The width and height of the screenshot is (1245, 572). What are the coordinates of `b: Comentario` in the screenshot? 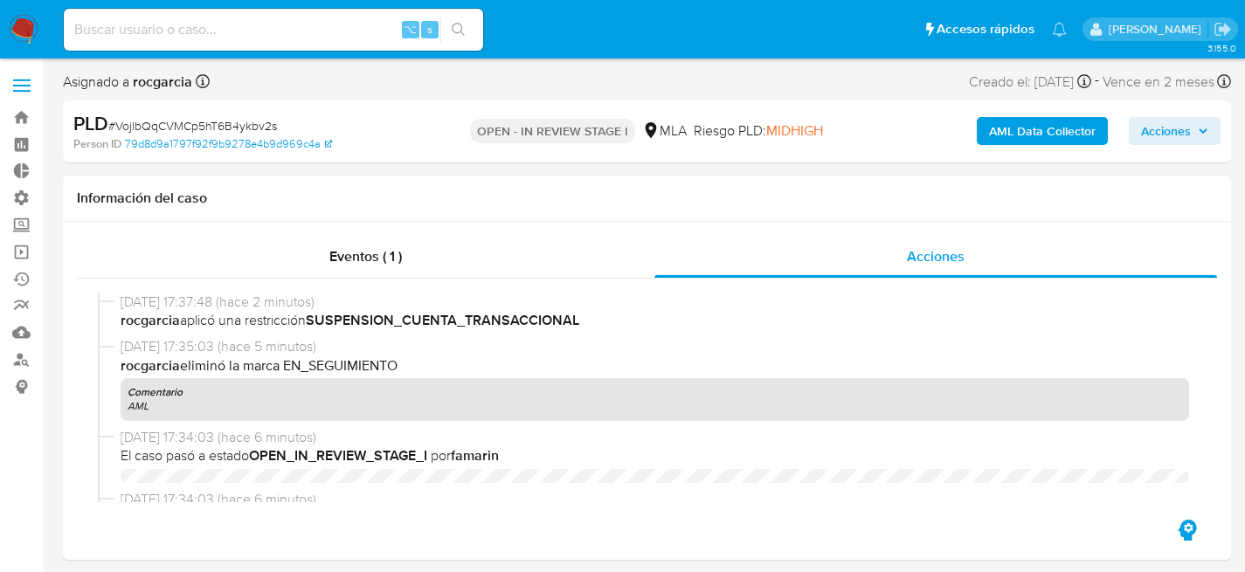 It's located at (155, 392).